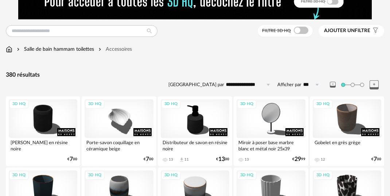  Describe the element at coordinates (187, 159) in the screenshot. I see `div: 11` at that location.